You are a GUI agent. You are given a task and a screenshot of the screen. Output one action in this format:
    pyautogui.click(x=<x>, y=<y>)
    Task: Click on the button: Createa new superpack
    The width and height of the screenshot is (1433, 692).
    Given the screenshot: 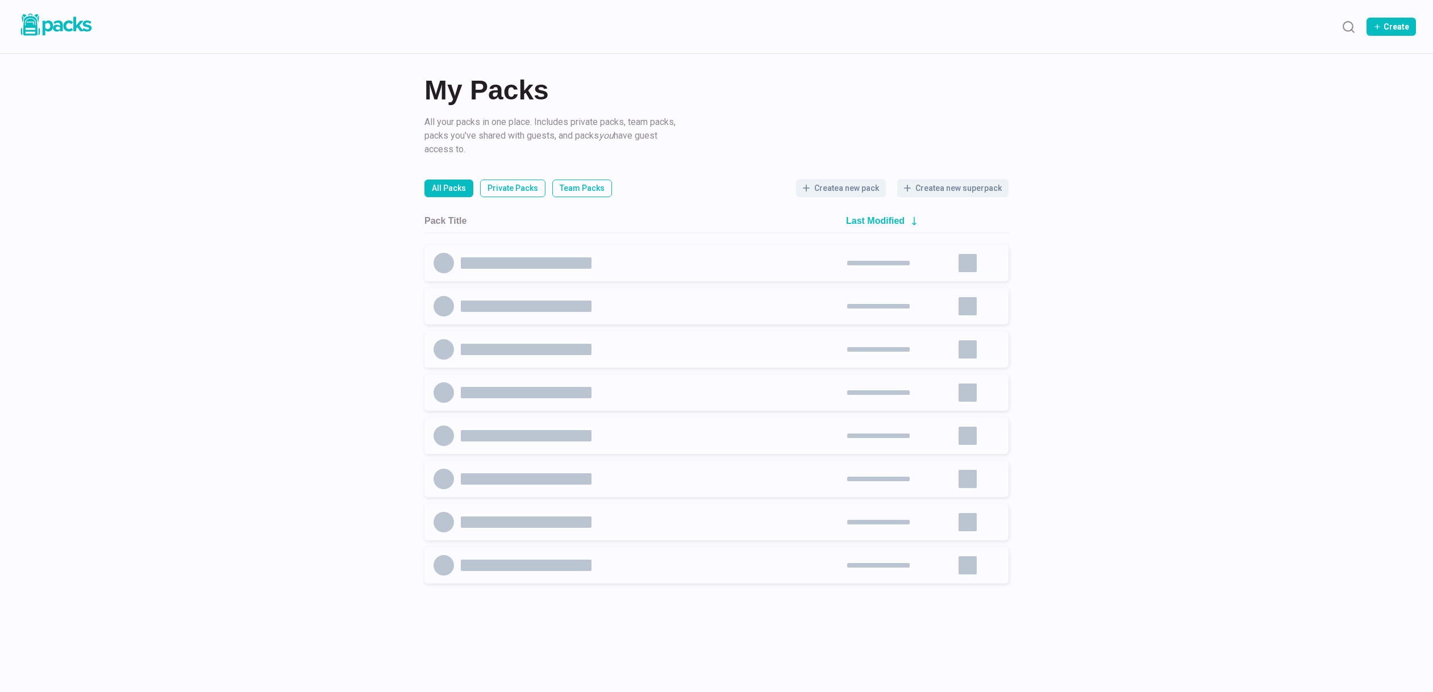 What is the action you would take?
    pyautogui.click(x=953, y=188)
    